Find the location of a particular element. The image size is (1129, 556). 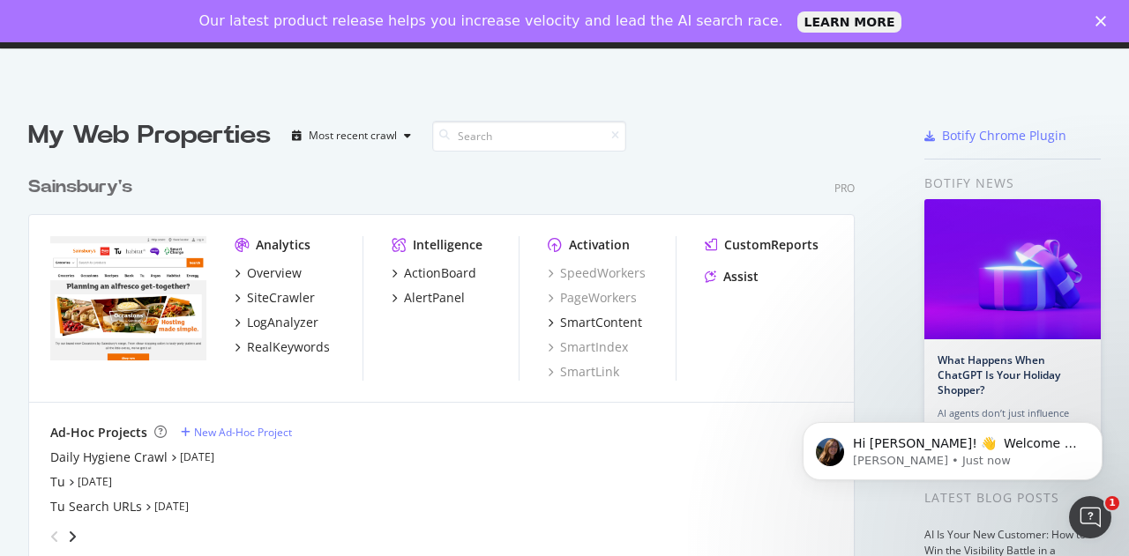

div: ActionBoard is located at coordinates (440, 273).